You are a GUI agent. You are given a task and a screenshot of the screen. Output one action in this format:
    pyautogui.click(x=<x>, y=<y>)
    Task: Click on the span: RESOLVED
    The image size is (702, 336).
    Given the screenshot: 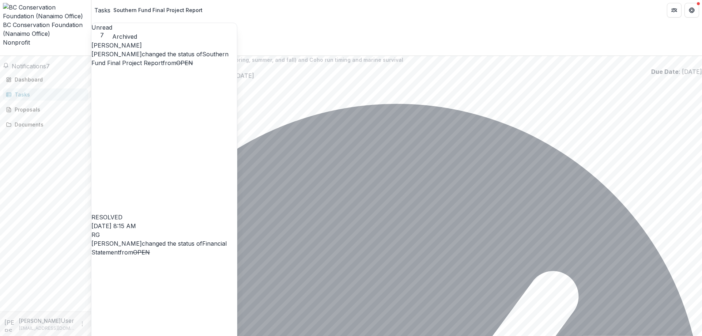 What is the action you would take?
    pyautogui.click(x=107, y=217)
    